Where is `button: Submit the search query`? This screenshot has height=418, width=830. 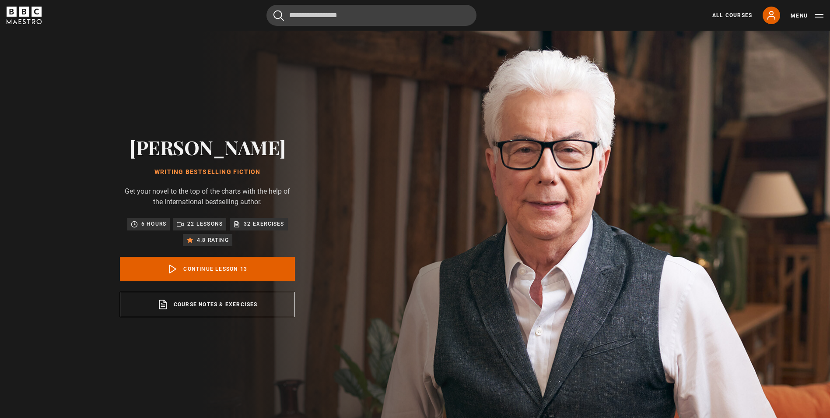
button: Submit the search query is located at coordinates (279, 15).